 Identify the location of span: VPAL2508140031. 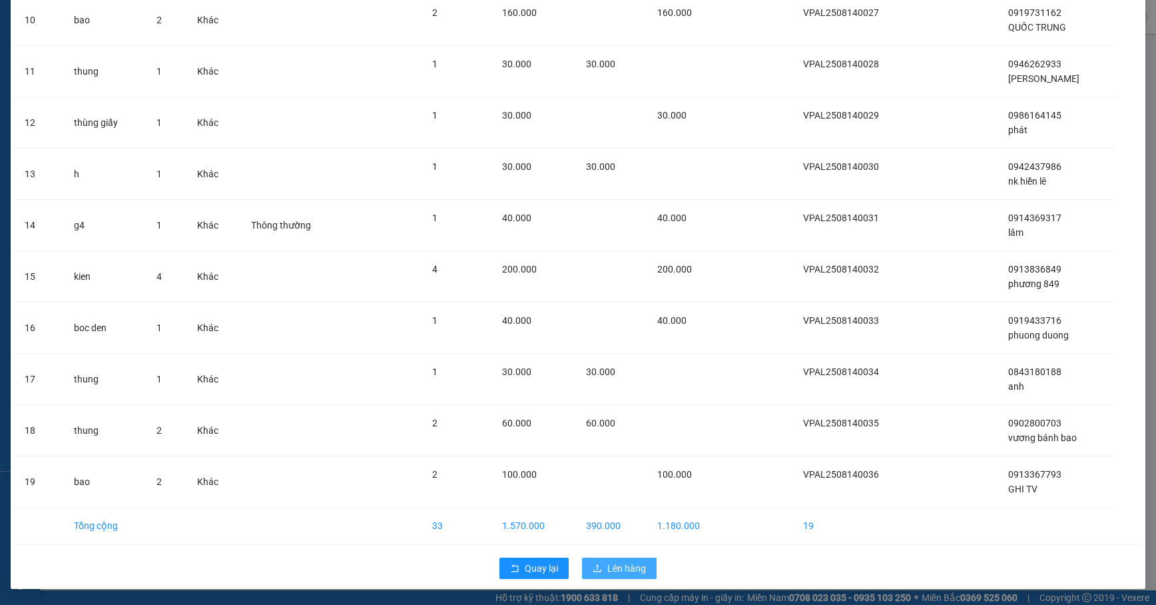
(841, 218).